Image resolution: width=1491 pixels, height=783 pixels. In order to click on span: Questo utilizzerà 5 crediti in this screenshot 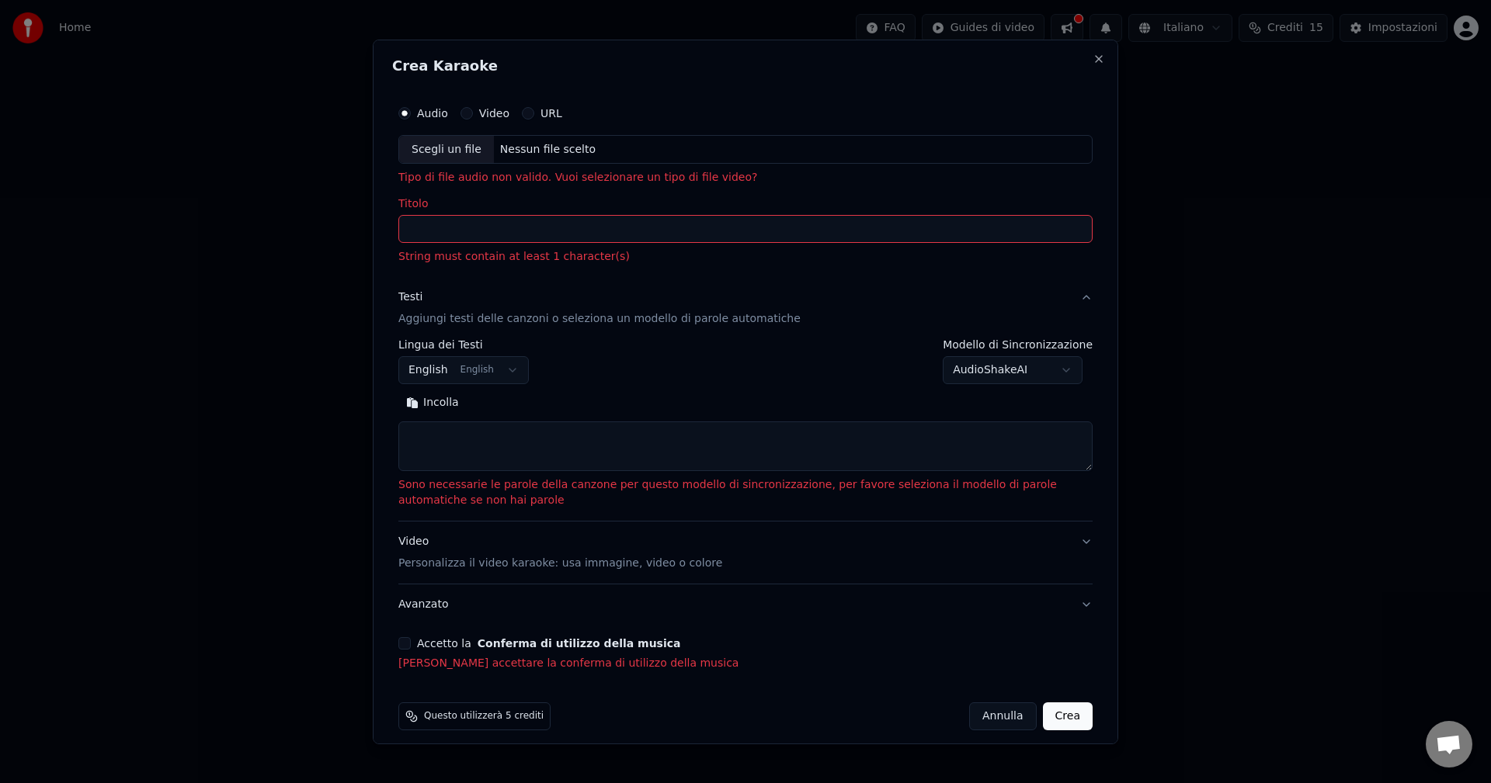, I will do `click(484, 717)`.